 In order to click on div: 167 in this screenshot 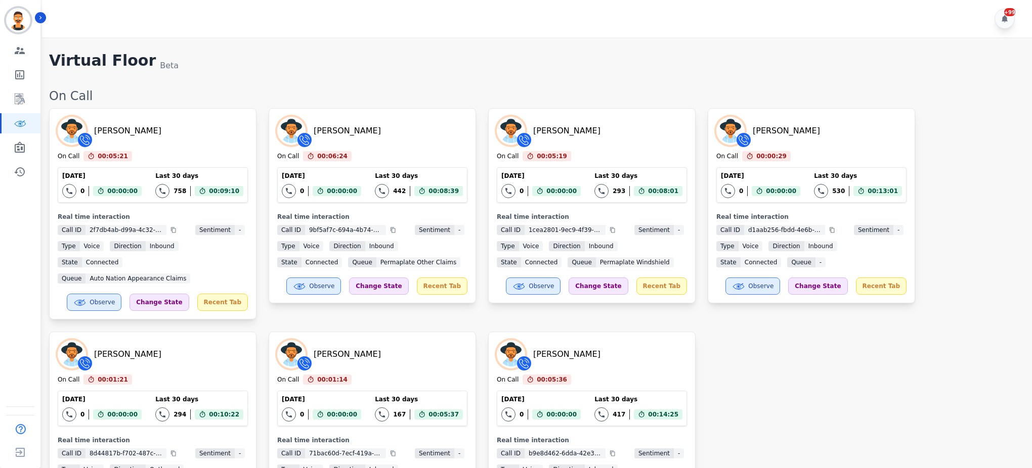, I will do `click(399, 415)`.